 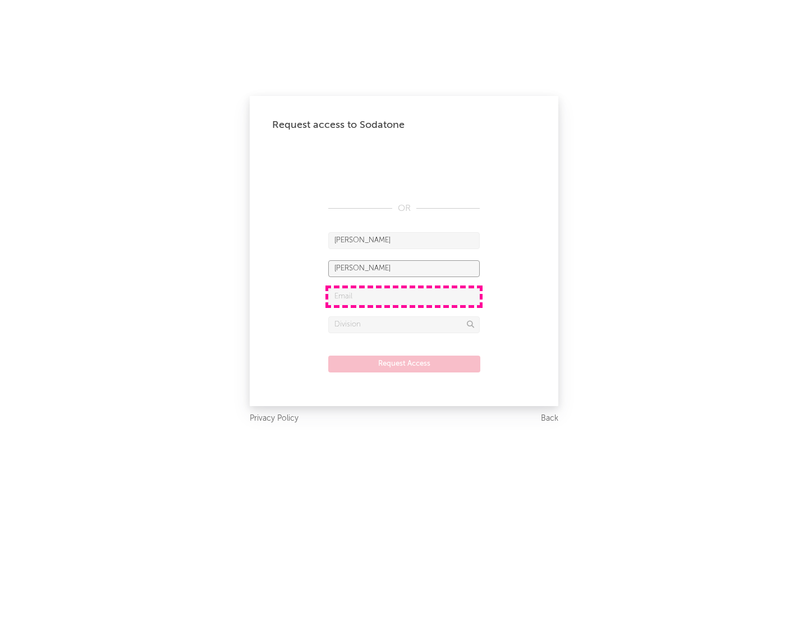 I want to click on input: First Name, so click(x=404, y=241).